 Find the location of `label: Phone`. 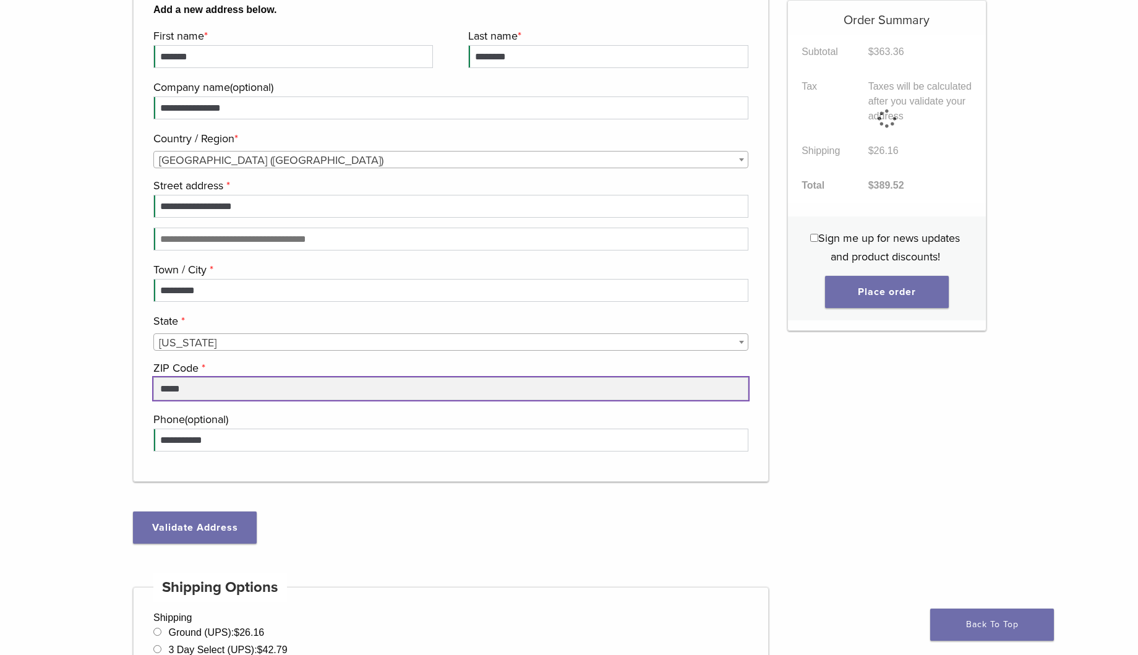

label: Phone is located at coordinates (449, 419).